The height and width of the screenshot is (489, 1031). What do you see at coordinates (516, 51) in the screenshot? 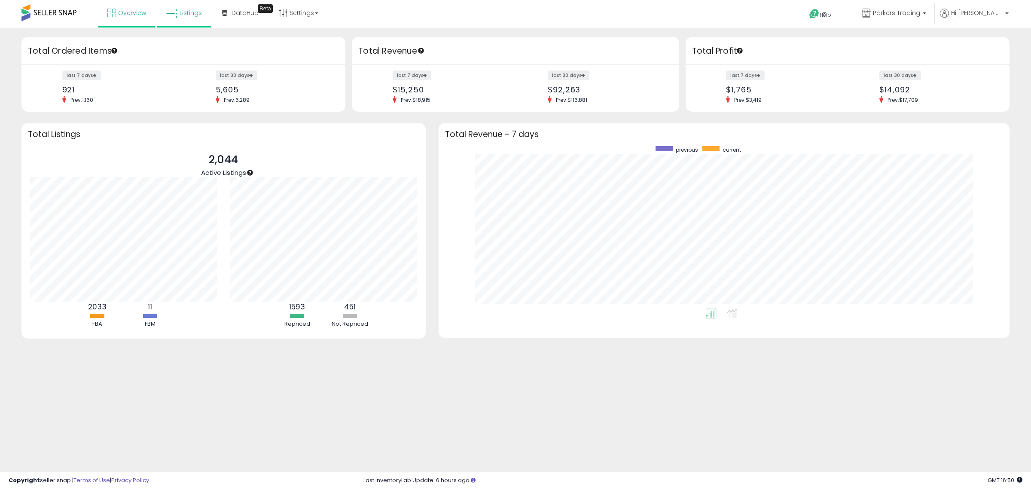
I see `h3: Total Revenue` at bounding box center [516, 51].